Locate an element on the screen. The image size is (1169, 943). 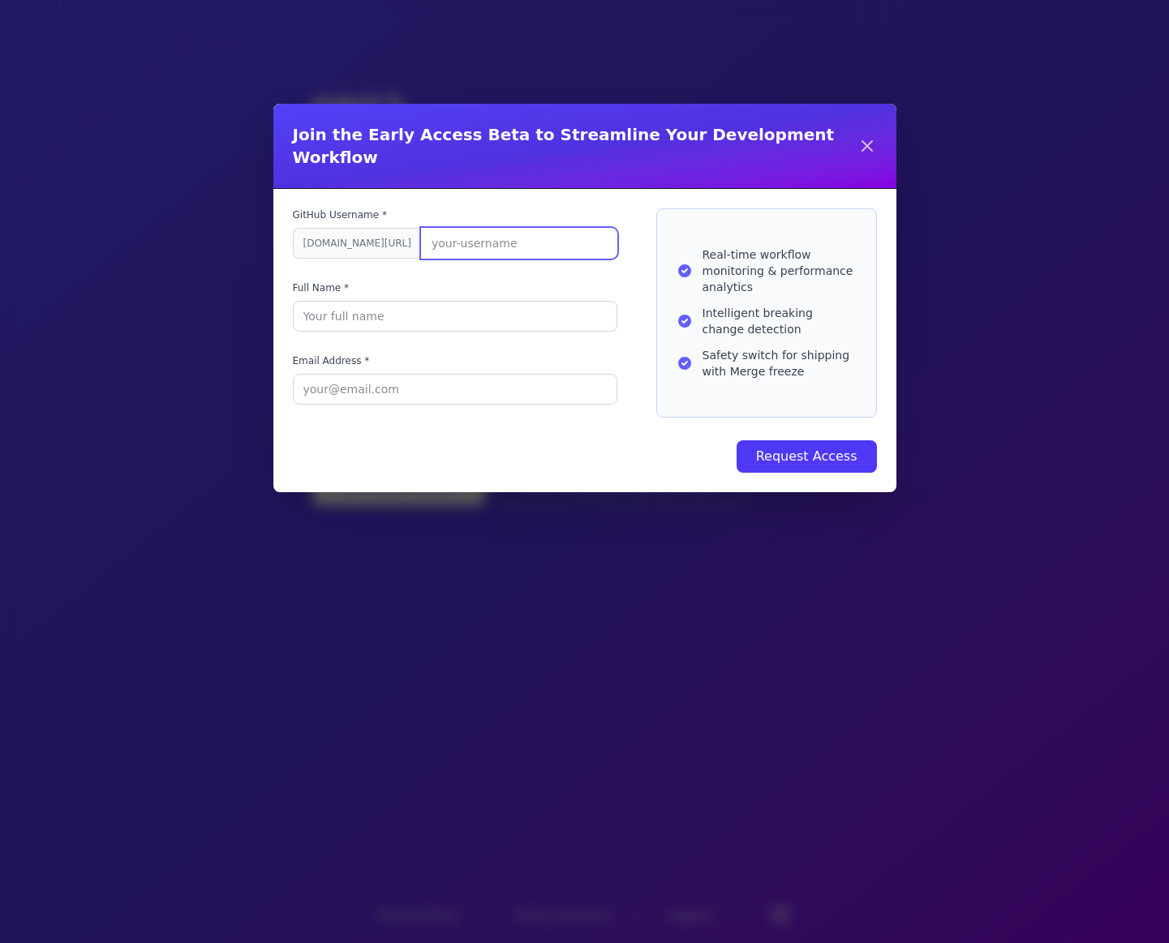
span: Safety switch for shipping with Merge freeze is located at coordinates (779, 363).